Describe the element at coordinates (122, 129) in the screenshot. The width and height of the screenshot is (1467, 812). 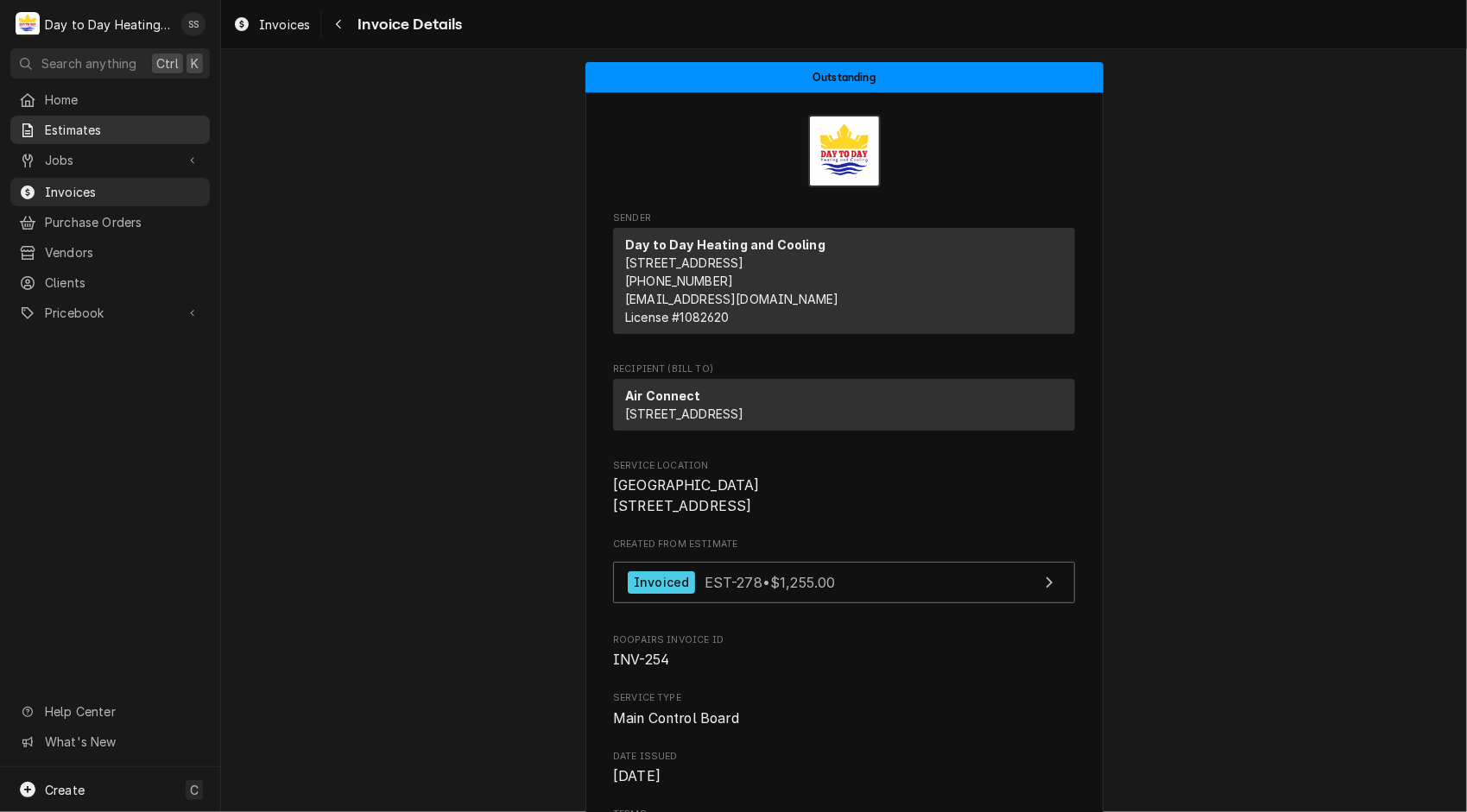
I see `span: Estimates` at that location.